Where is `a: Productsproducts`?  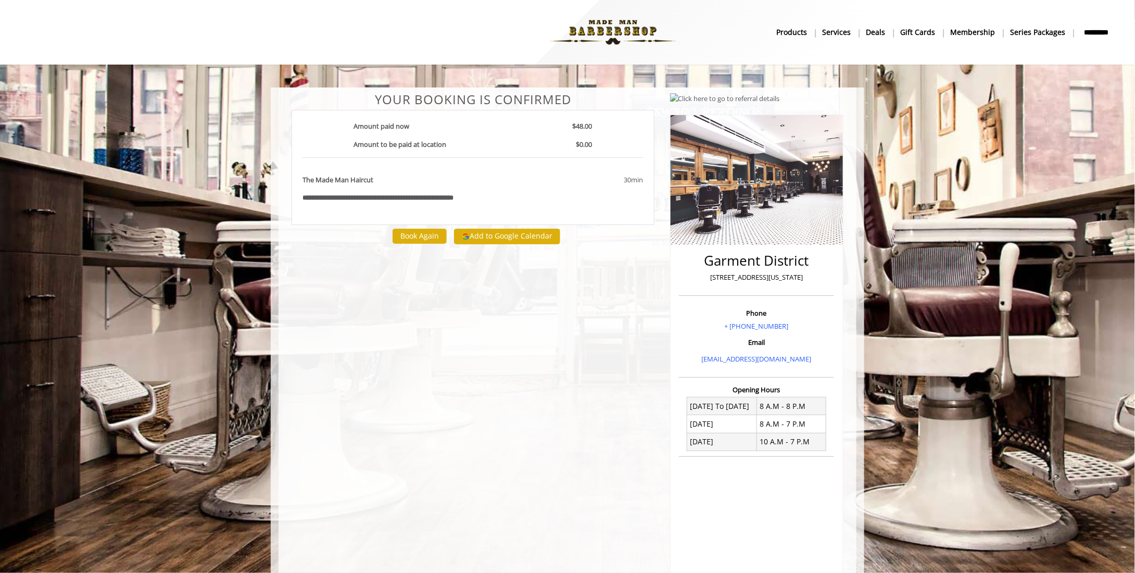
a: Productsproducts is located at coordinates (792, 32).